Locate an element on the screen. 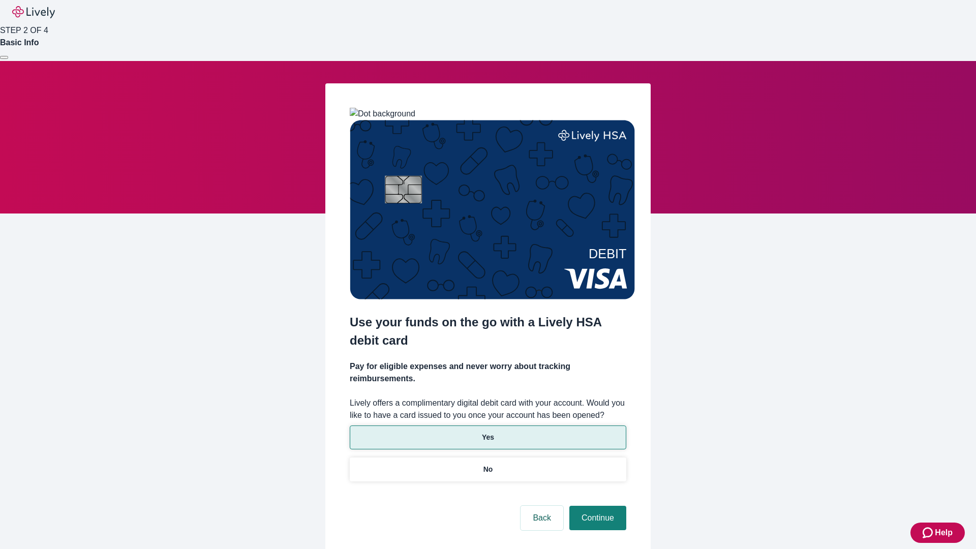 The width and height of the screenshot is (976, 549). button: No is located at coordinates (488, 469).